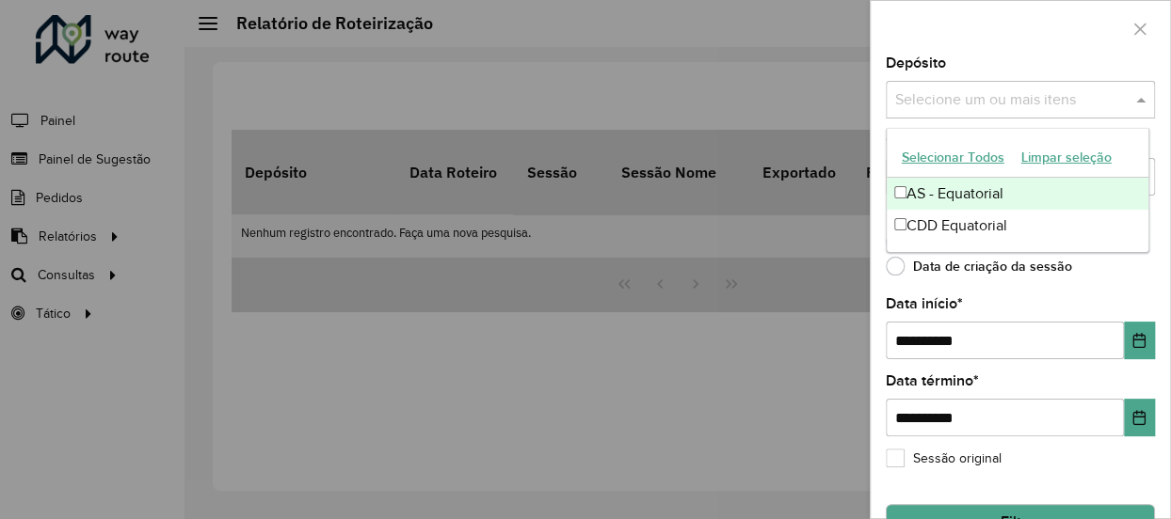 Image resolution: width=1171 pixels, height=519 pixels. What do you see at coordinates (1017, 226) in the screenshot?
I see `div: CDD Equatorial` at bounding box center [1017, 226].